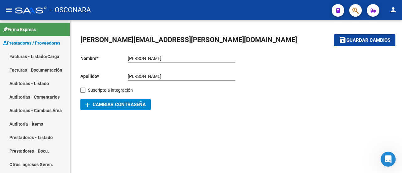 This screenshot has width=402, height=173. Describe the element at coordinates (19, 29) in the screenshot. I see `span: Firma Express` at that location.